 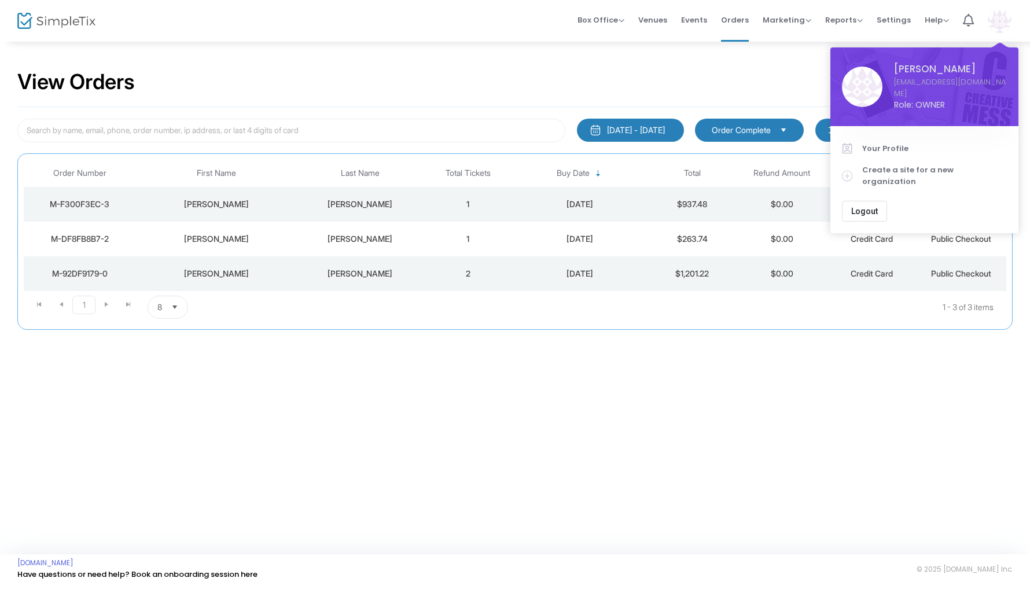 What do you see at coordinates (360, 204) in the screenshot?
I see `div: Corirossi` at bounding box center [360, 204].